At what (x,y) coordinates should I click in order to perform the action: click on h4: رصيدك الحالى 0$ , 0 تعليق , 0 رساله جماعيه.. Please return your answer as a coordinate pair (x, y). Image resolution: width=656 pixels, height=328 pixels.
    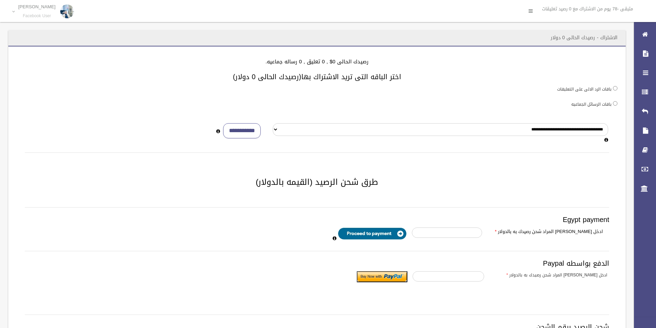
    Looking at the image, I should click on (317, 62).